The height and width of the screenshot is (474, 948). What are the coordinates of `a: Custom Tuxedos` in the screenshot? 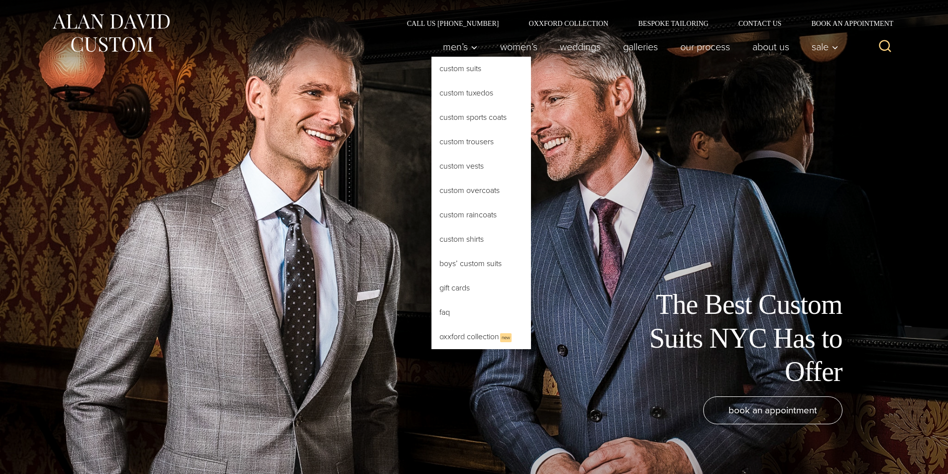 It's located at (481, 93).